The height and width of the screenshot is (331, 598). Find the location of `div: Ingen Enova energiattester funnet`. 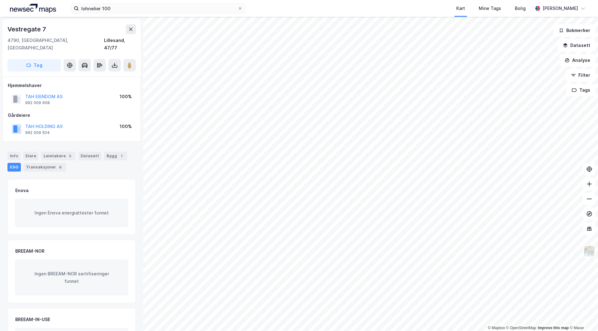

div: Ingen Enova energiattester funnet is located at coordinates (72, 213).